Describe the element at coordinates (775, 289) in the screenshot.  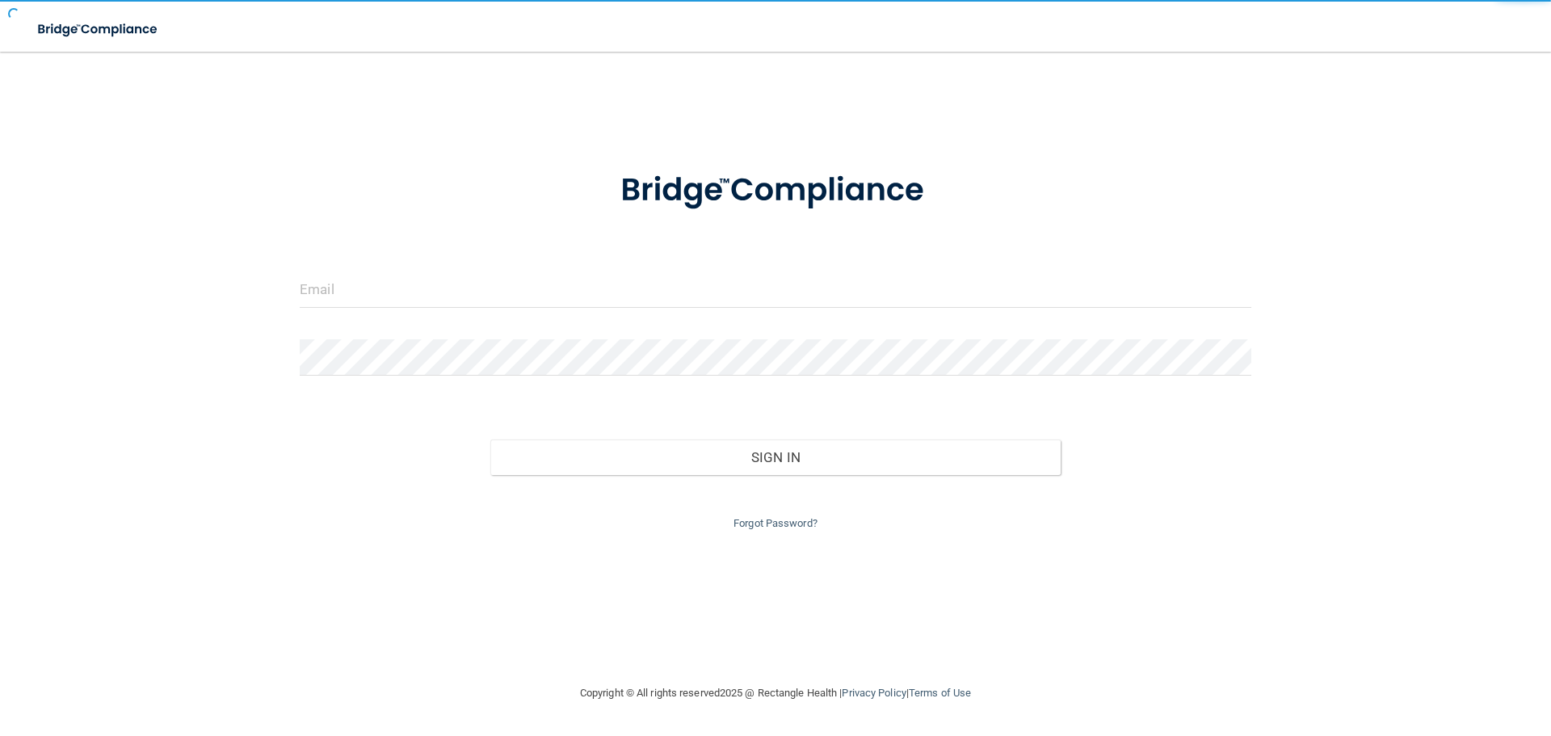
I see `input: Email` at that location.